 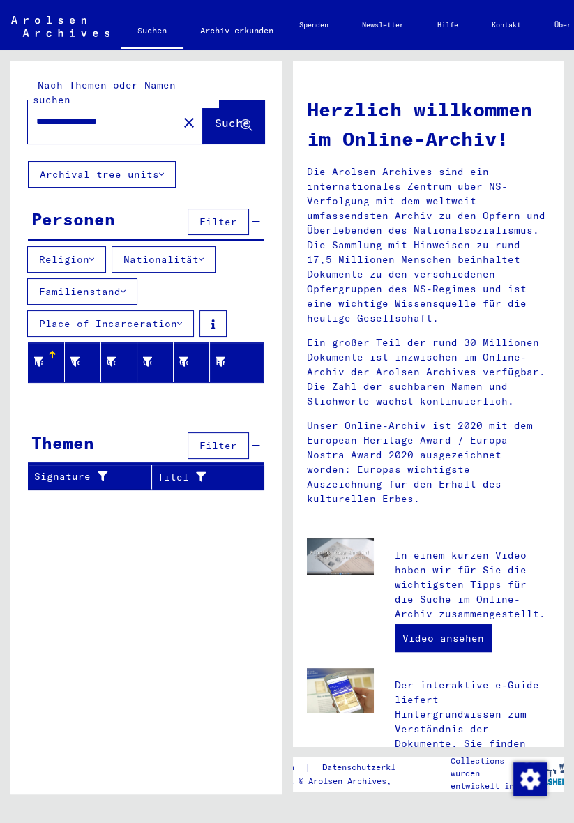 I want to click on p: Die Arolsen Archives sind ein internationales Zentrum über NS-Verfolgung mit dem weltweit umfasse..., so click(x=428, y=245).